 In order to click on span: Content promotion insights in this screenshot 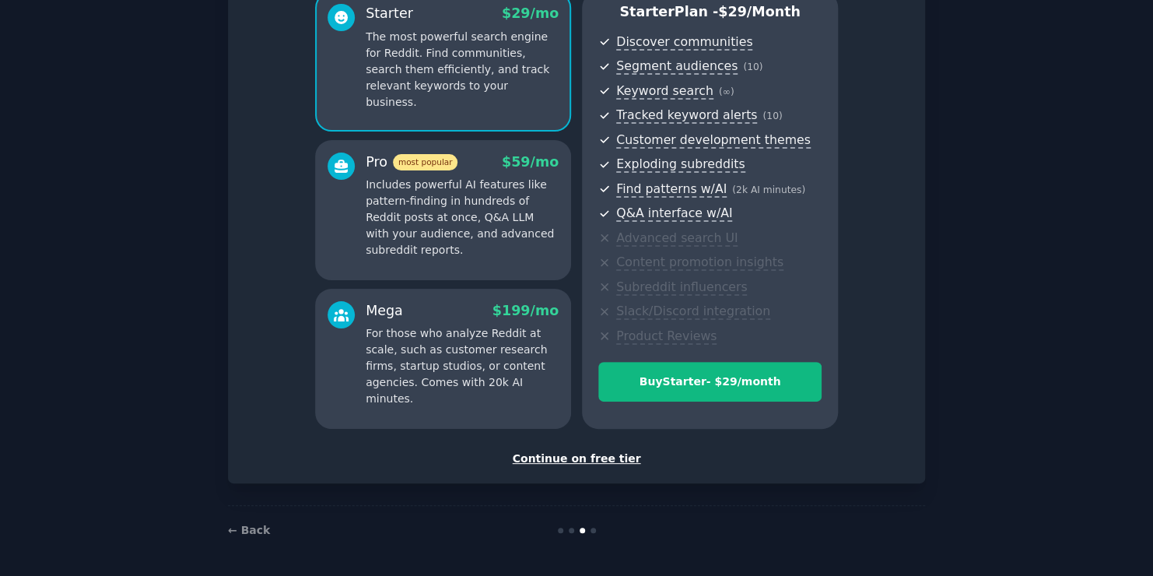, I will do `click(699, 262)`.